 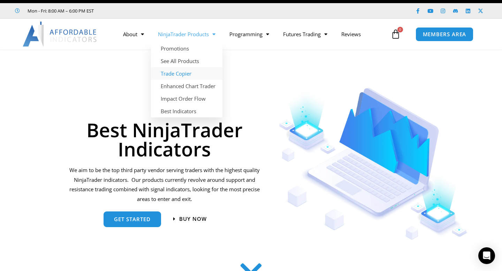 I want to click on a: MEMBERS AREA, so click(x=445, y=34).